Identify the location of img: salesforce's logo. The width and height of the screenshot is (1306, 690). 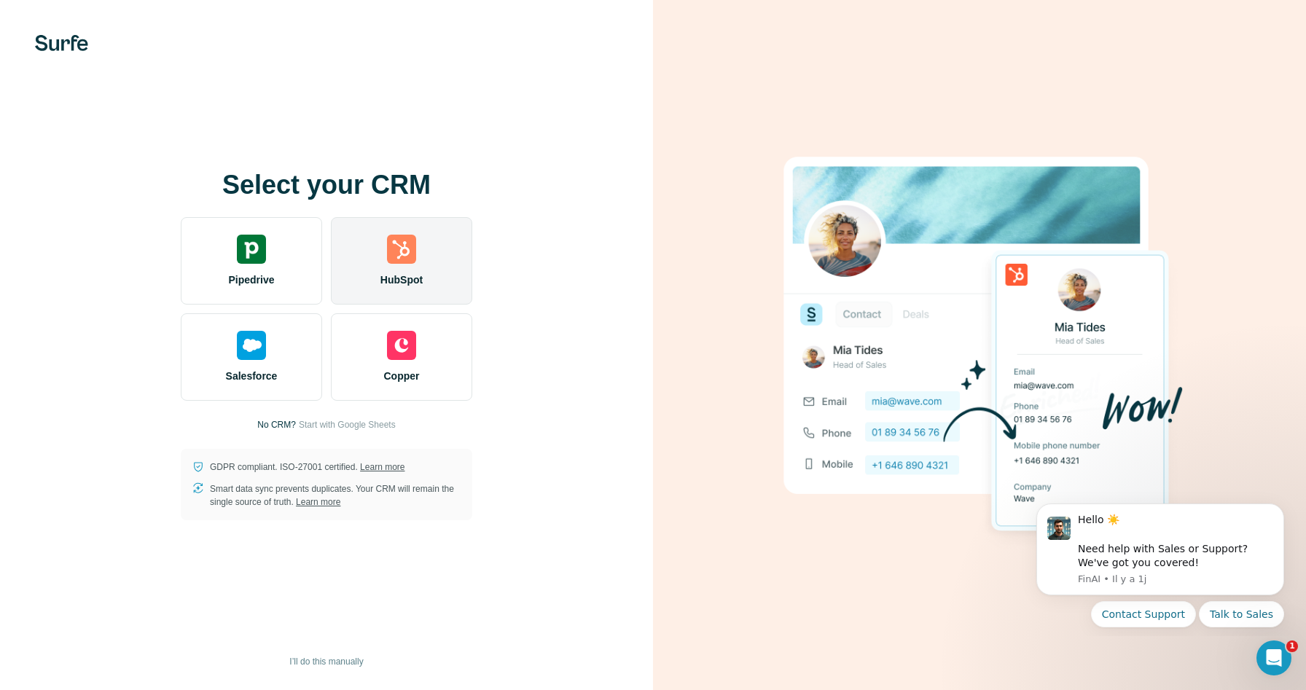
(252, 346).